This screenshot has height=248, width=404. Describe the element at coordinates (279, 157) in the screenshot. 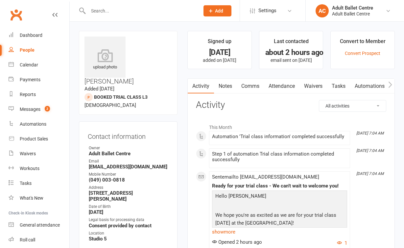

I see `div: Step 1 of automation Trial class information completed successfully` at that location.